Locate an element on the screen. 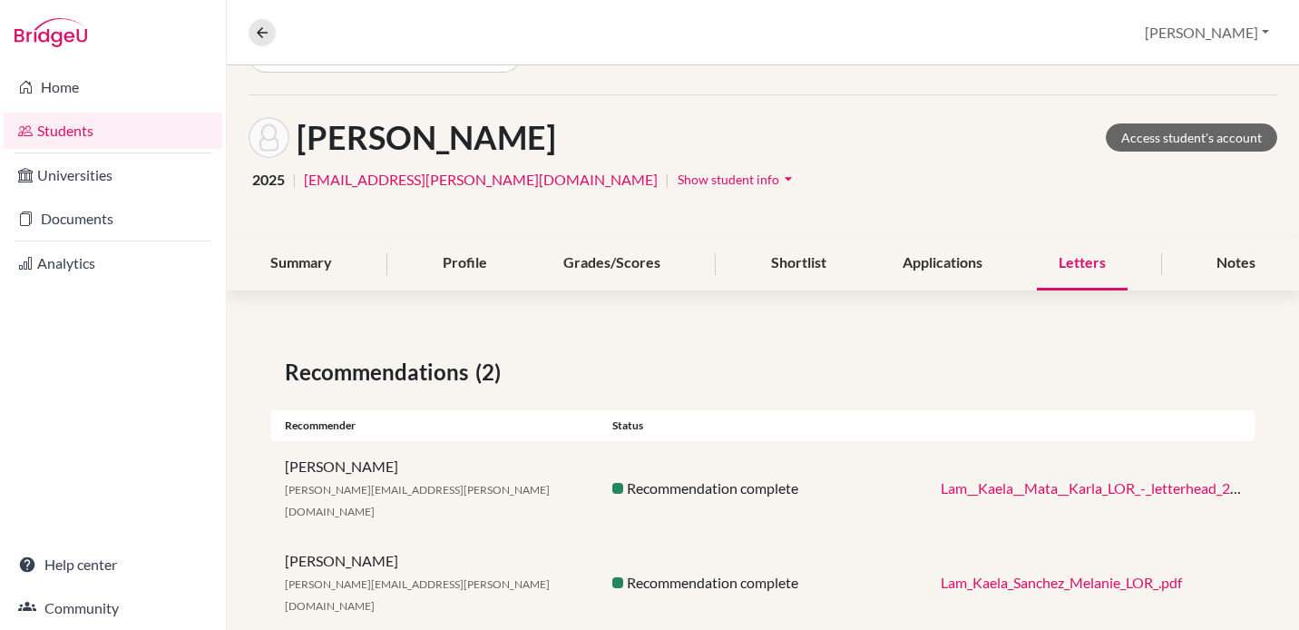  a: Access student's account is located at coordinates (1191, 137).